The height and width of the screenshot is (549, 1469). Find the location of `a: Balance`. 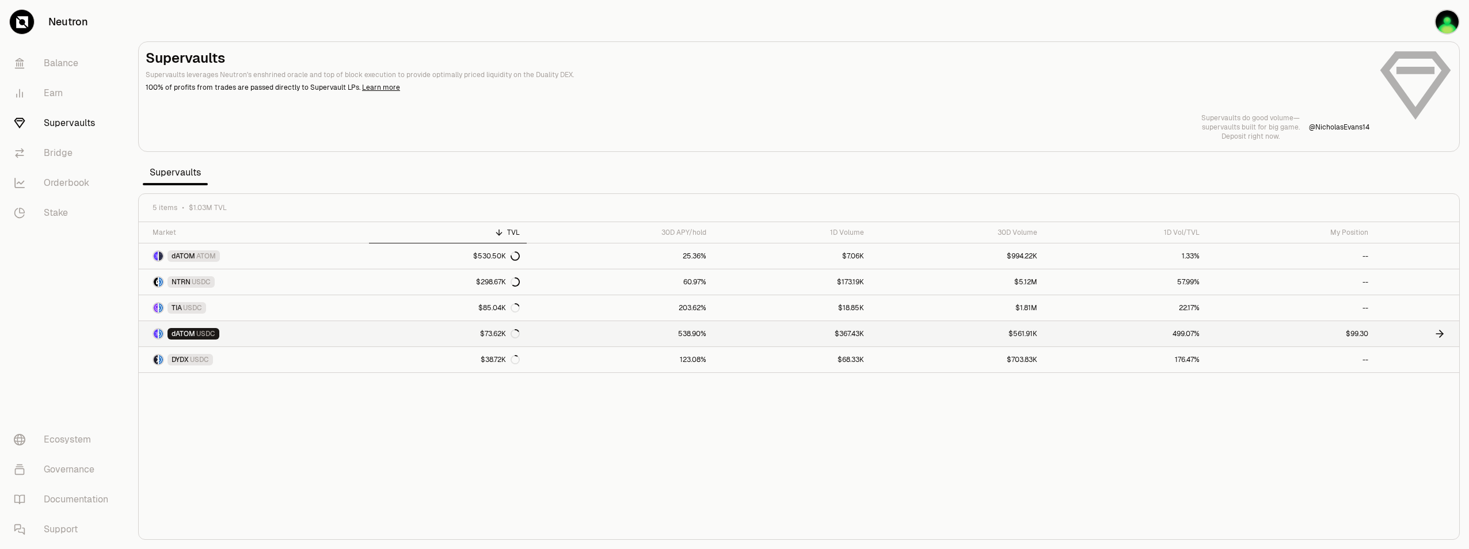

a: Balance is located at coordinates (64, 63).